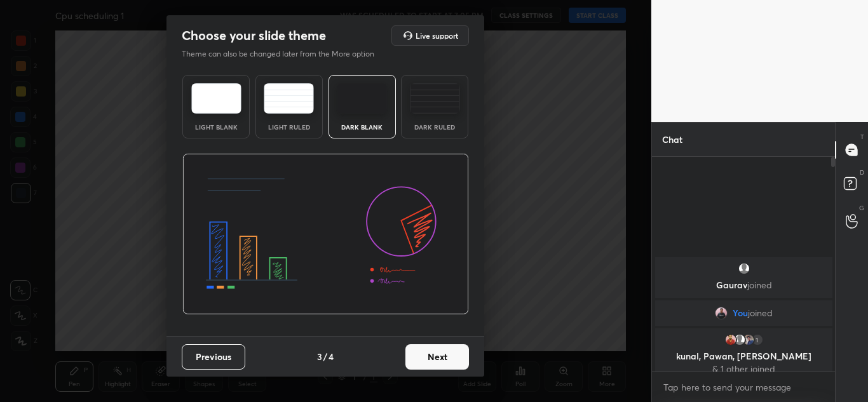 Image resolution: width=868 pixels, height=402 pixels. I want to click on p: Theme can also be changed later from the More option, so click(285, 54).